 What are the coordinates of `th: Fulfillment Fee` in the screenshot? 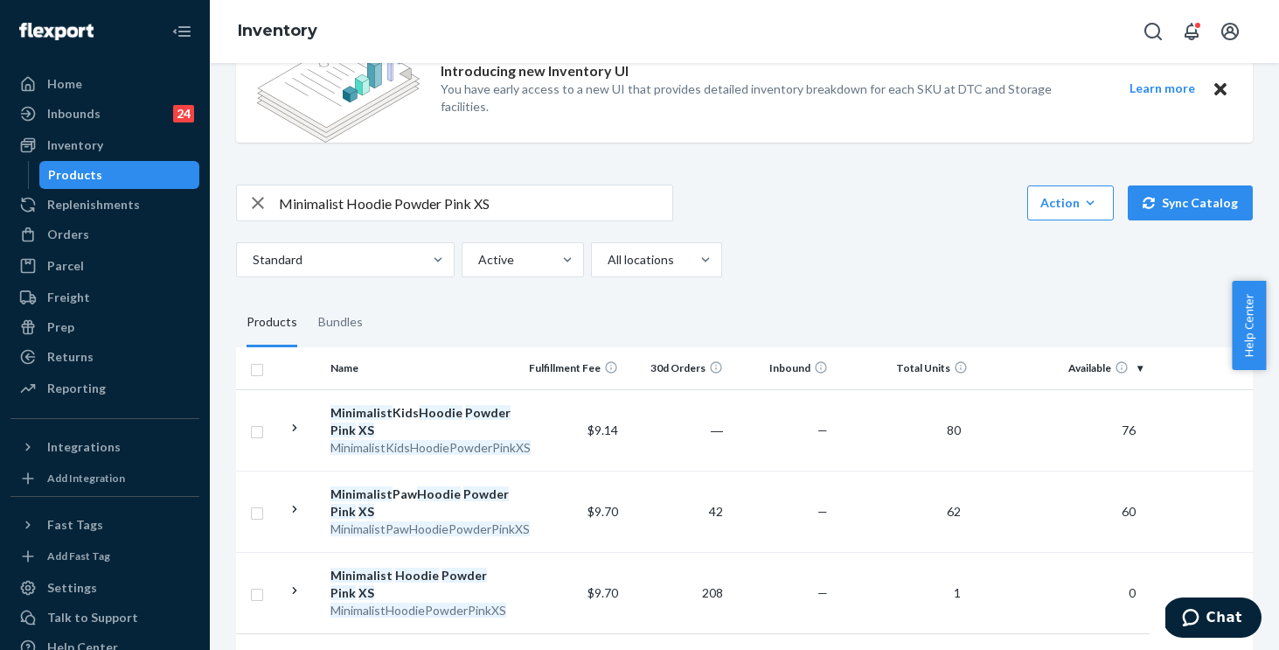 It's located at (573, 368).